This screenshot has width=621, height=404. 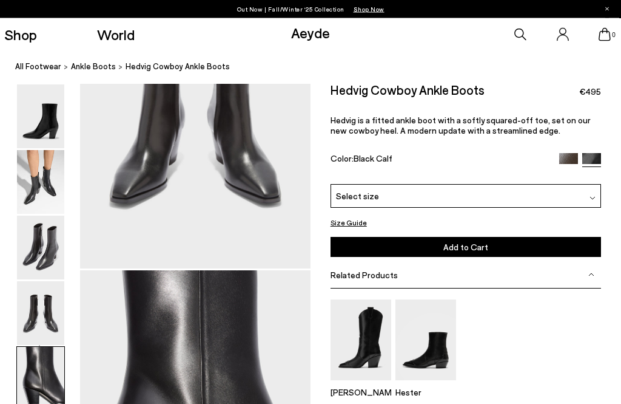 What do you see at coordinates (41, 182) in the screenshot?
I see `img: Hedvig Cowboy Ankle Boots - Image 2` at bounding box center [41, 182].